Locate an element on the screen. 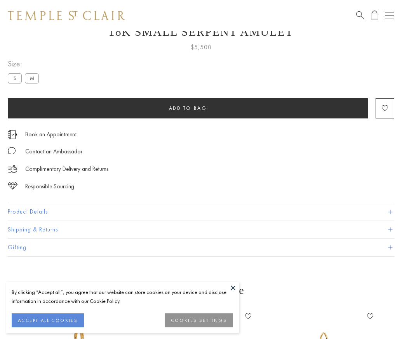 This screenshot has height=339, width=402. div: Contact an Ambassador is located at coordinates (54, 151).